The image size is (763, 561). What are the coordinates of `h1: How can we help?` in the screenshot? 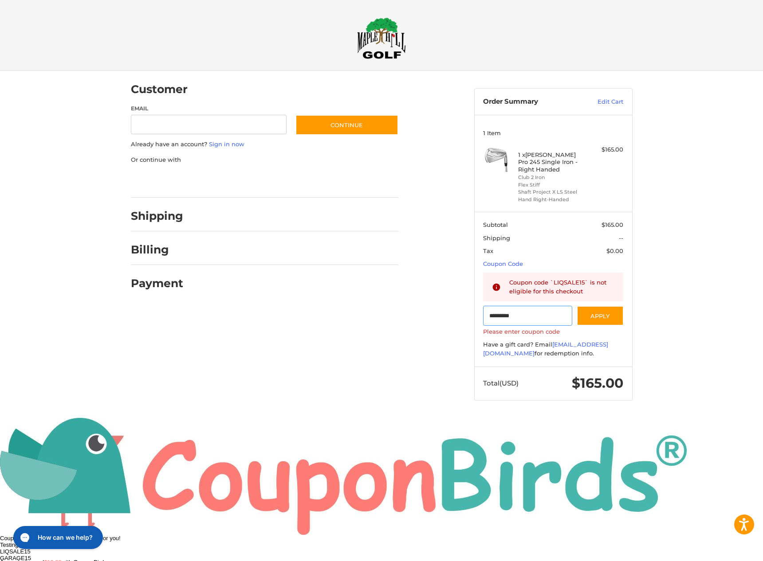 It's located at (56, 15).